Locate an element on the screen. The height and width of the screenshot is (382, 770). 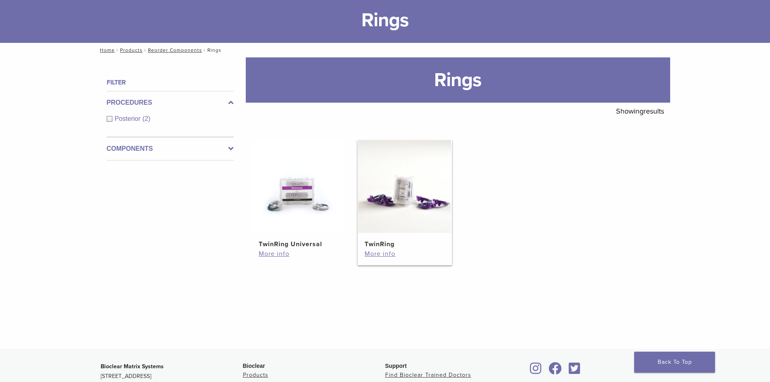
nav: Rings is located at coordinates (385, 50).